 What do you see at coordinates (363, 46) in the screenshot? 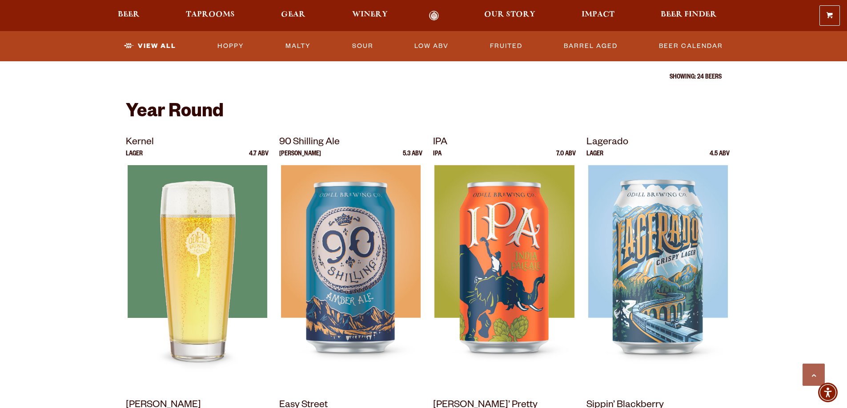
I see `a: Sour` at bounding box center [363, 46].